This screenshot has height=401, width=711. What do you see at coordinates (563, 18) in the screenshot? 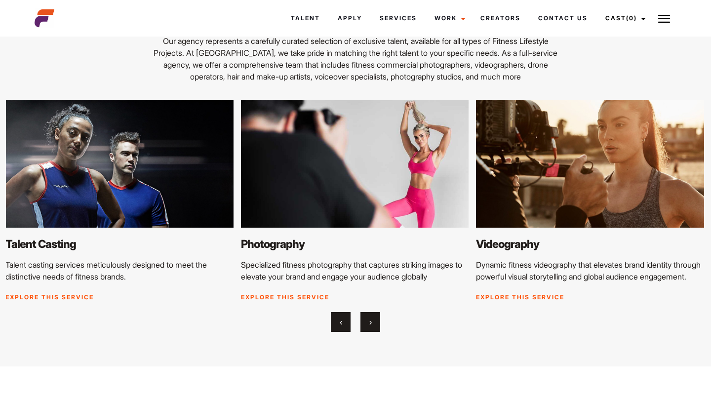
I see `a: Contact Us` at bounding box center [563, 18].